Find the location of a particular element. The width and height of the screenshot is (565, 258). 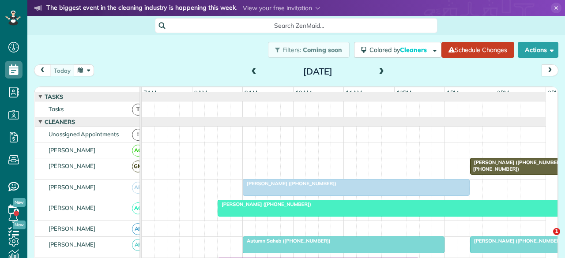

button: Colored byCleaners is located at coordinates (398, 50).